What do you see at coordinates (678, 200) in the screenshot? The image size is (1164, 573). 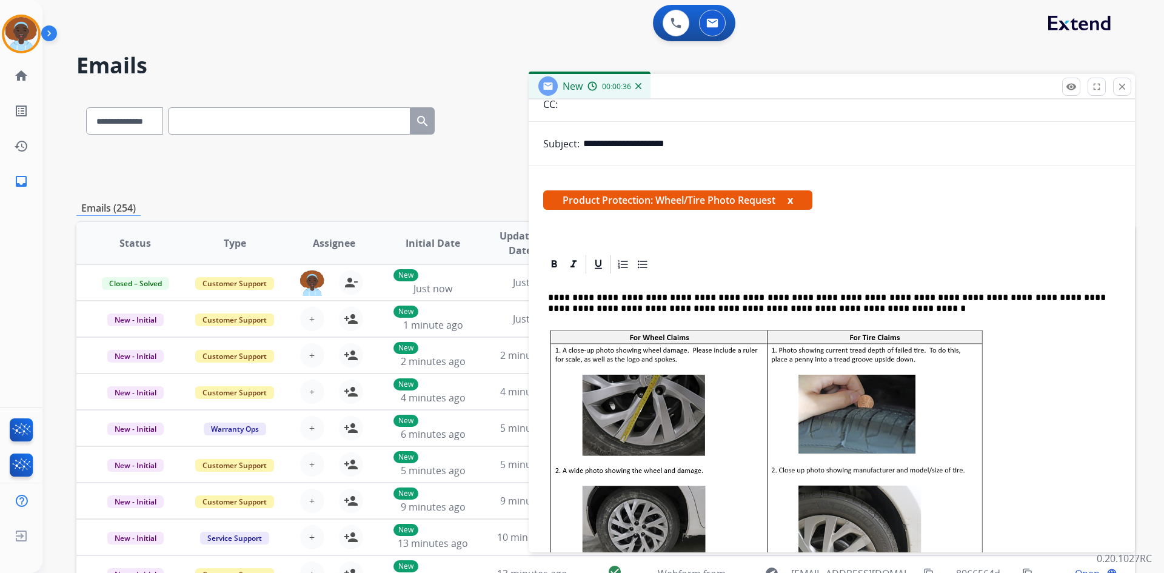 I see `span: Product Protection: Wheel/Tire Photo Request` at bounding box center [678, 200].